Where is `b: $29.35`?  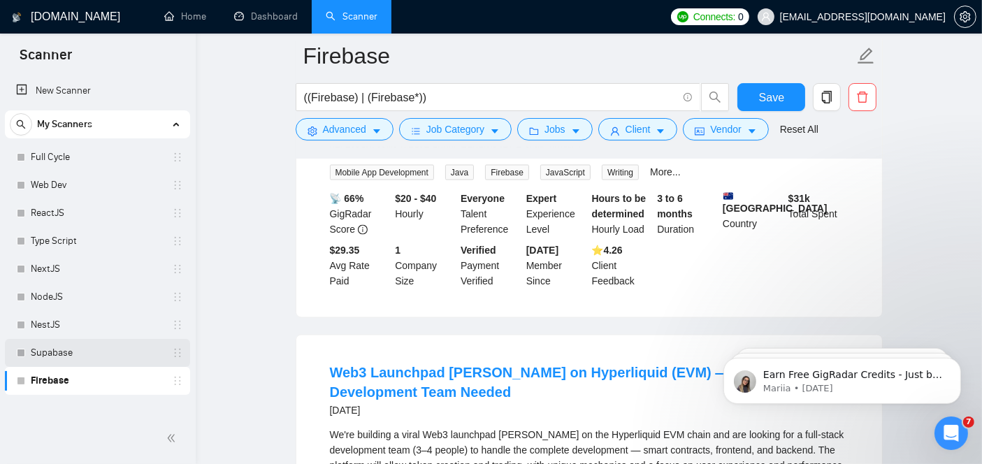
b: $29.35 is located at coordinates (345, 251).